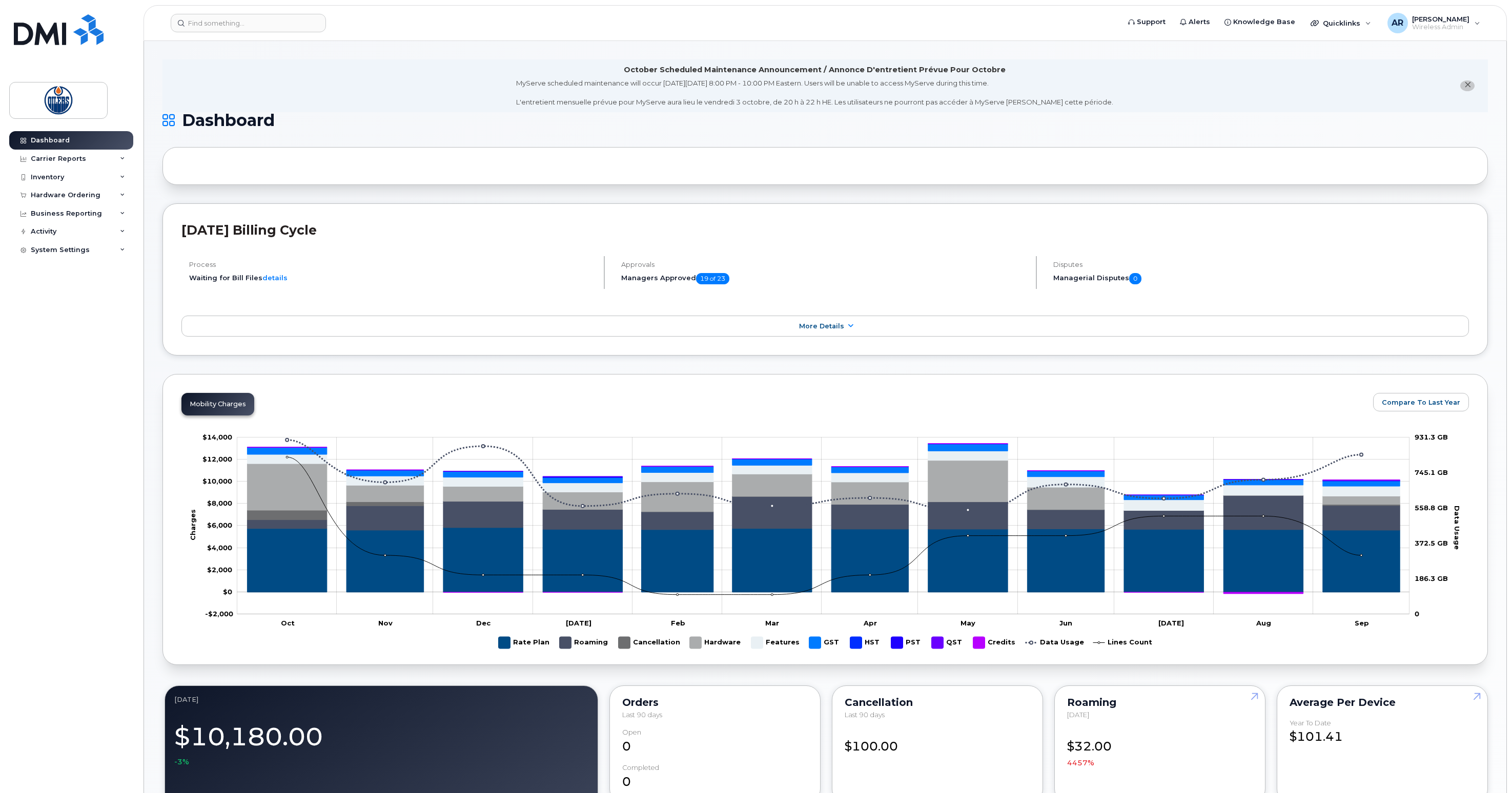 The image size is (1512, 793). What do you see at coordinates (814, 69) in the screenshot?
I see `div: October Scheduled Maintenance Announcement / Annonce D'entretient Prévue Pour Octobre` at bounding box center [814, 69].